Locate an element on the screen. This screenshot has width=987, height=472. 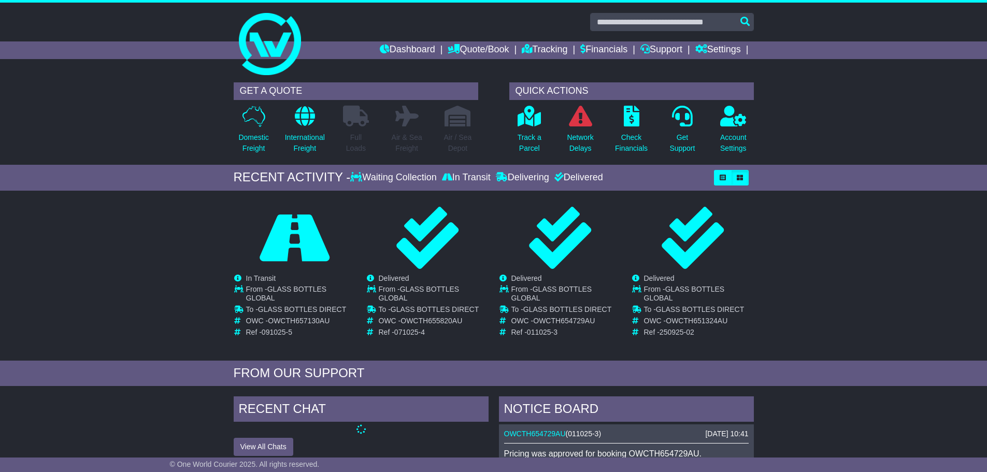
a: NetworkDelays is located at coordinates (580, 132).